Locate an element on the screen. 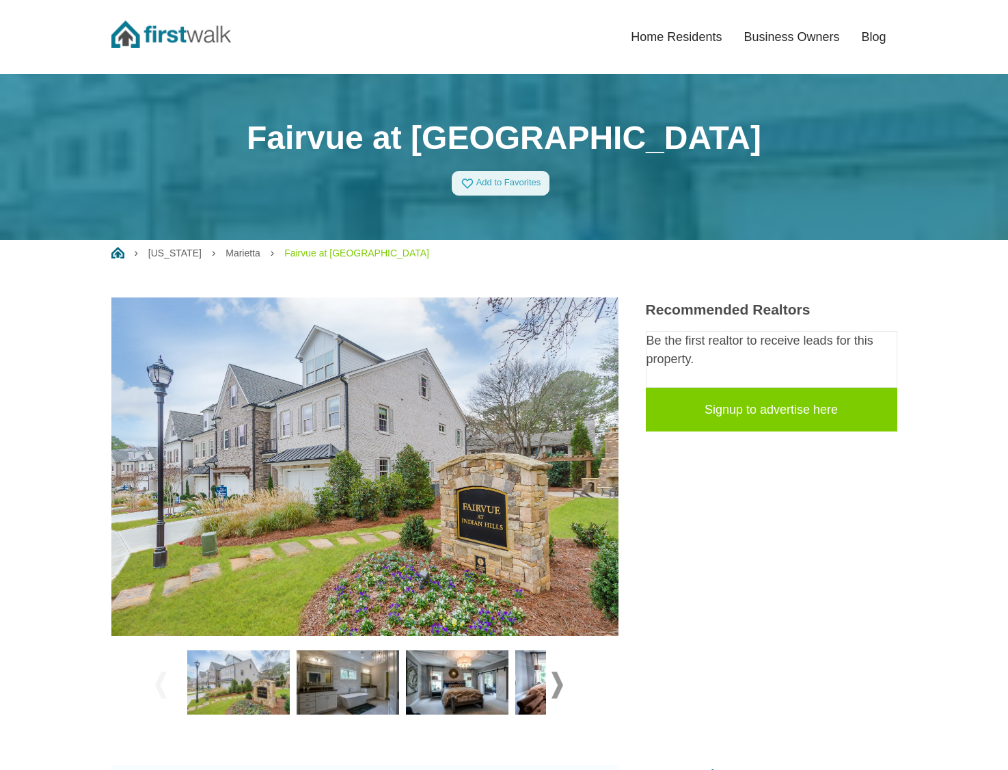 Image resolution: width=1008 pixels, height=770 pixels. a: Business Owners is located at coordinates (792, 37).